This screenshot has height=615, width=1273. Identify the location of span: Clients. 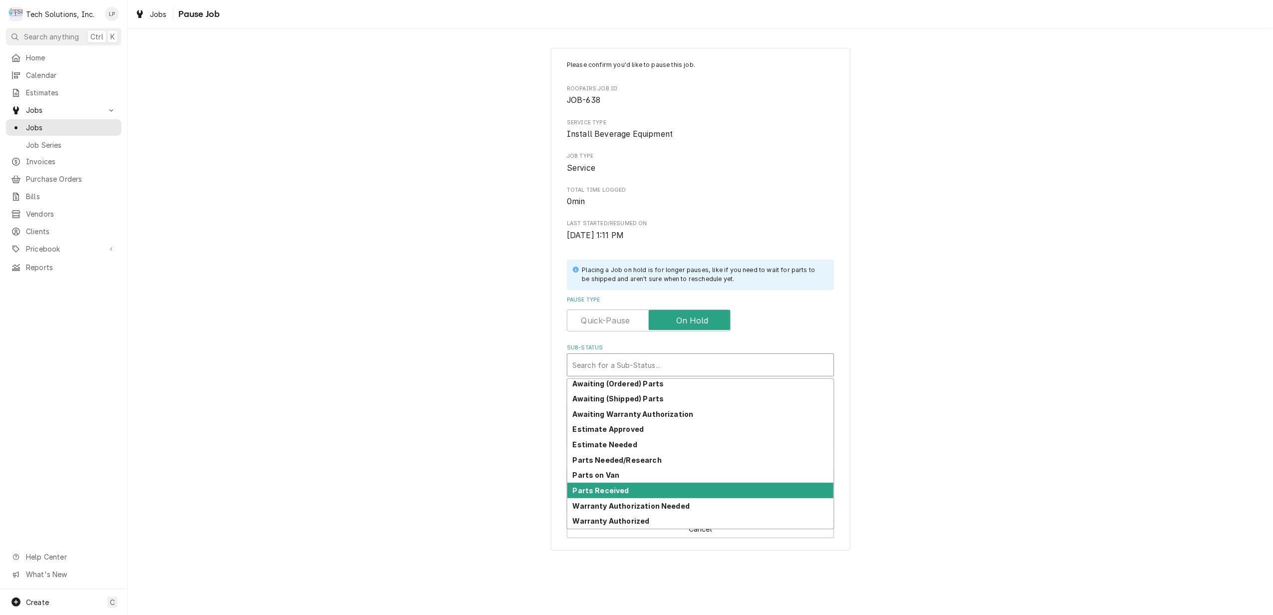
(71, 231).